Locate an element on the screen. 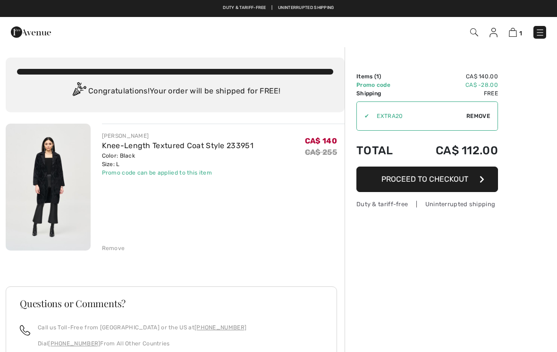  img: Search is located at coordinates (474, 32).